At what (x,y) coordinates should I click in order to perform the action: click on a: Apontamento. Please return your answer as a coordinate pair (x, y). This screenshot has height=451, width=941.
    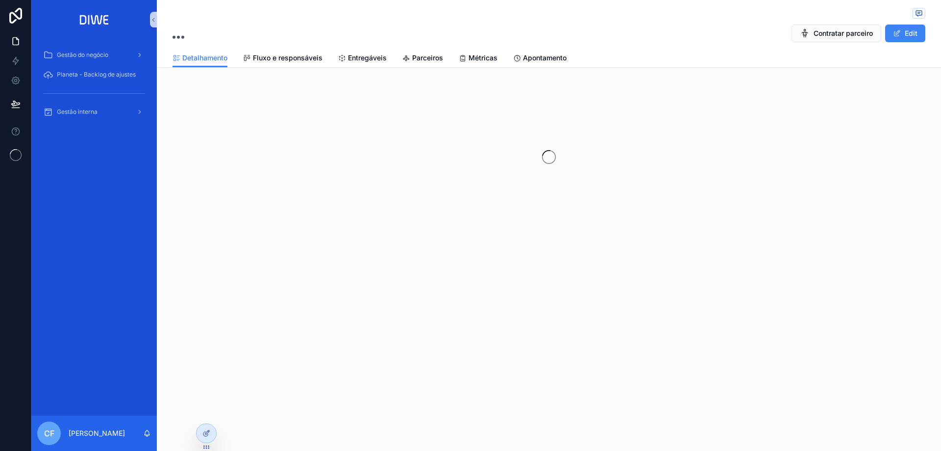
    Looking at the image, I should click on (540, 59).